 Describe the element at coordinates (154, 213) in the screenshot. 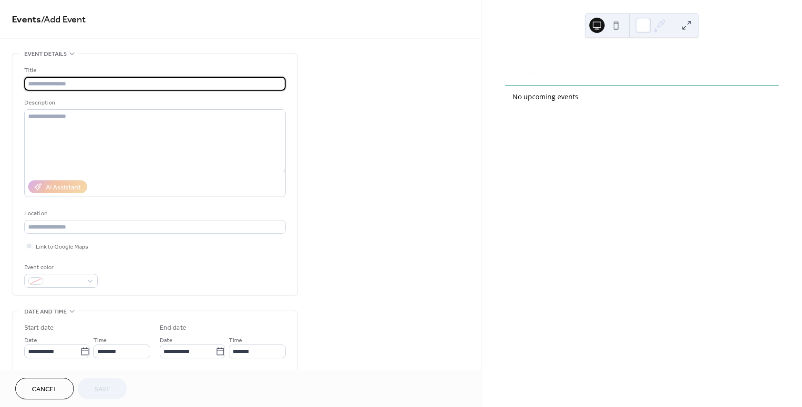

I see `div: Location` at that location.